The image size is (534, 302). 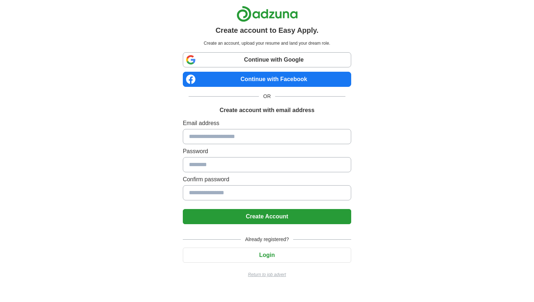 What do you see at coordinates (267, 14) in the screenshot?
I see `img: Adzuna logo` at bounding box center [267, 14].